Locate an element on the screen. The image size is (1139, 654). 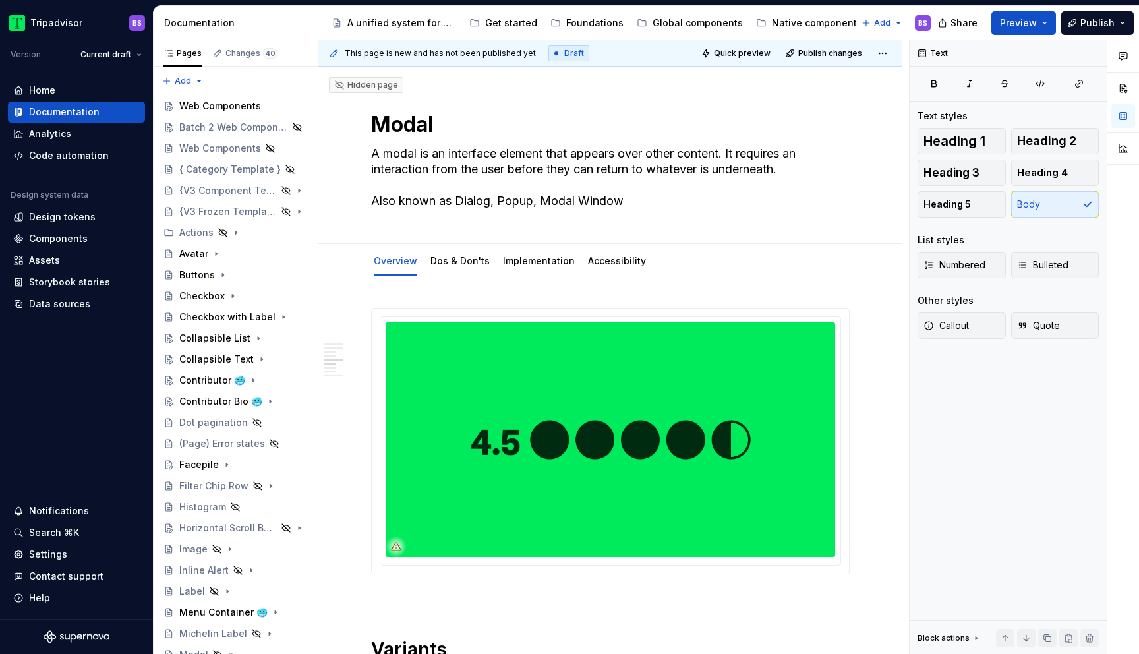
span: Heading 1 is located at coordinates (954, 141).